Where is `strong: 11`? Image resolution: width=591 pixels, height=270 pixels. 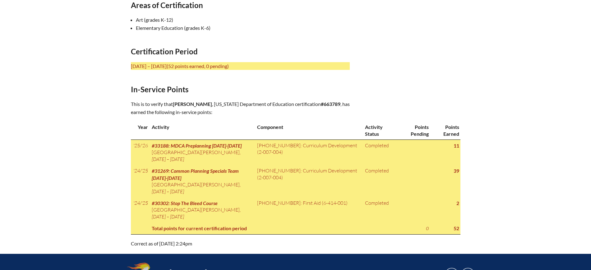 strong: 11 is located at coordinates (456, 146).